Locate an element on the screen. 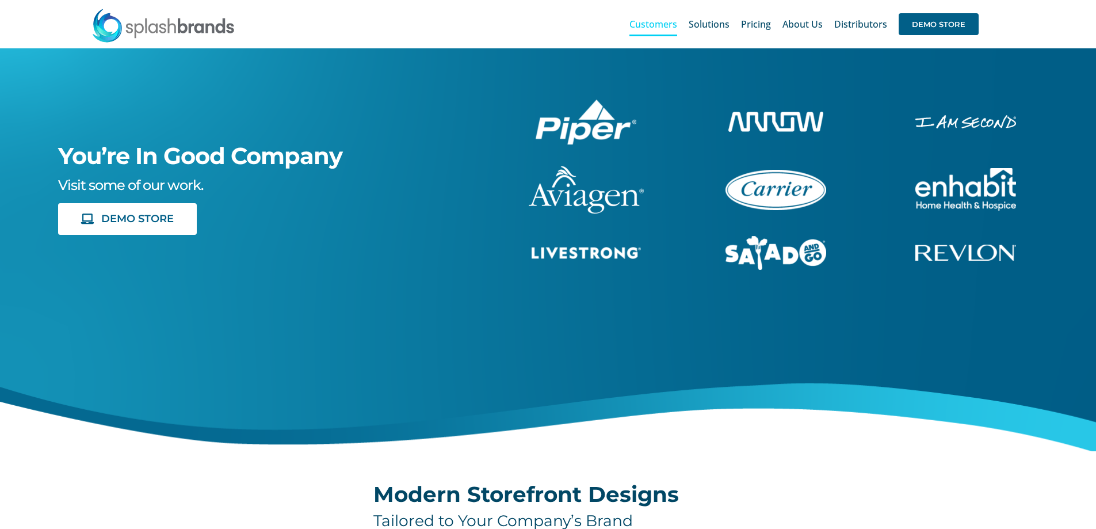 The image size is (1096, 529). img: Piper Pilot Ship is located at coordinates (585, 122).